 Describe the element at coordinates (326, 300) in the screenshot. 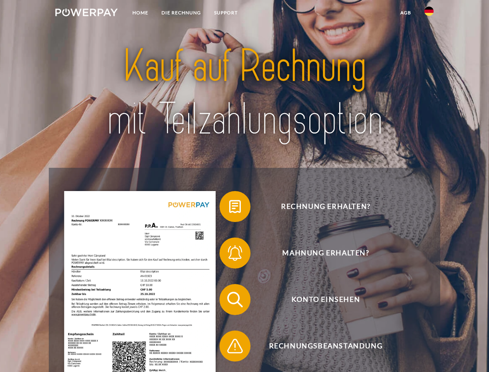

I see `span: Konto einsehen` at that location.